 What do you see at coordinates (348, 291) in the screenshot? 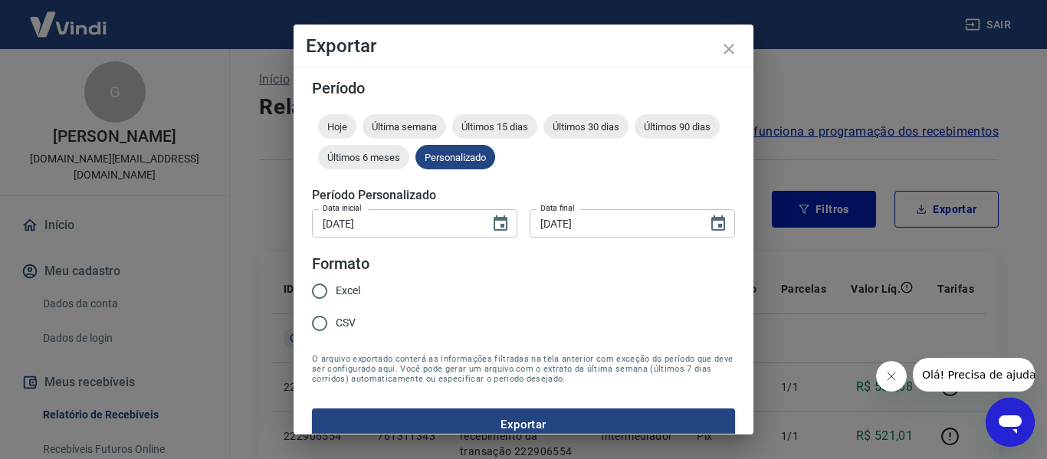
I see `span: Excel` at bounding box center [348, 291].